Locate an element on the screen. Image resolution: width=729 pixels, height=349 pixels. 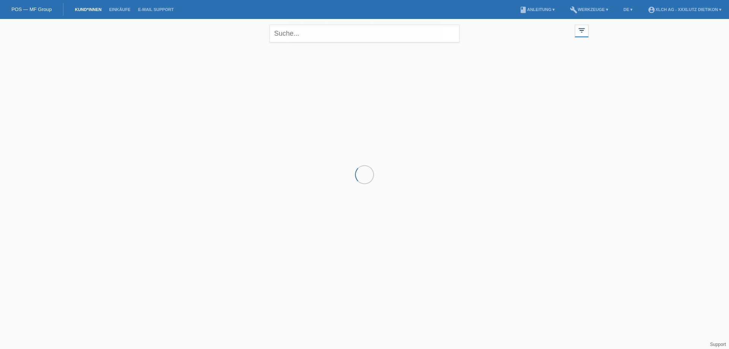
a: E-Mail Support is located at coordinates (156, 9).